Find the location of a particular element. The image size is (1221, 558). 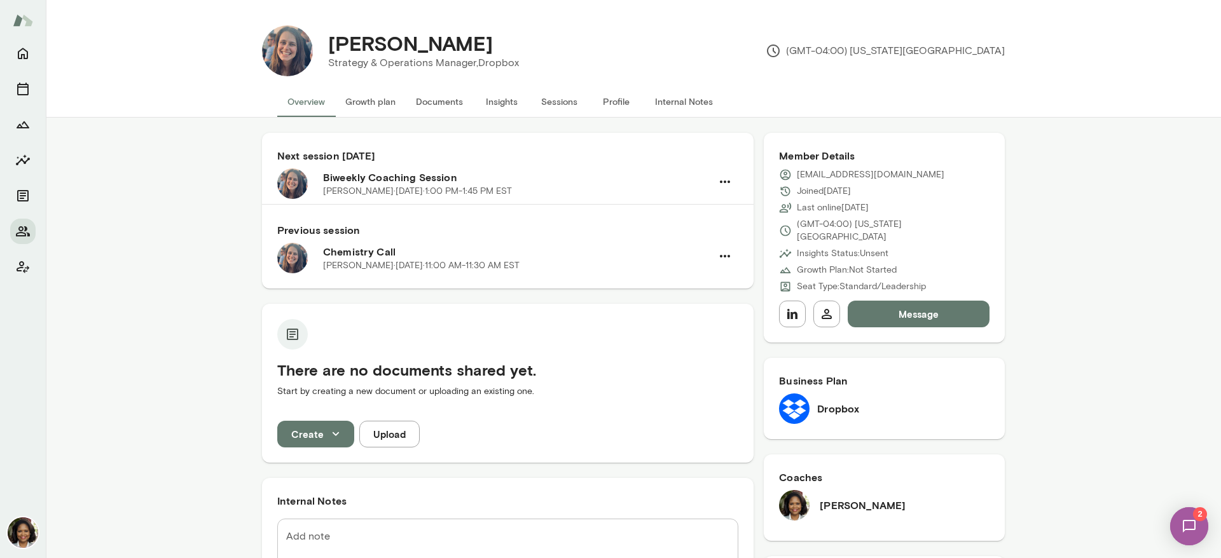

button: Profile is located at coordinates (616, 102).